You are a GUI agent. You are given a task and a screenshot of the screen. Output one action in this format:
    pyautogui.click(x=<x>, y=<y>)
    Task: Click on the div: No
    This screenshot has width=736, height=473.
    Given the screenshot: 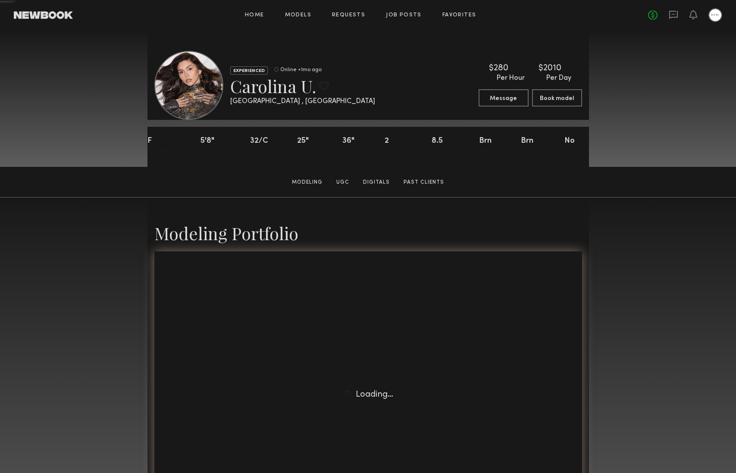 What is the action you would take?
    pyautogui.click(x=573, y=146)
    